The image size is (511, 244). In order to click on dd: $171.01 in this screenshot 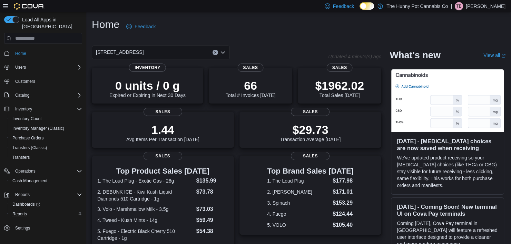, I will do `click(343, 192)`.